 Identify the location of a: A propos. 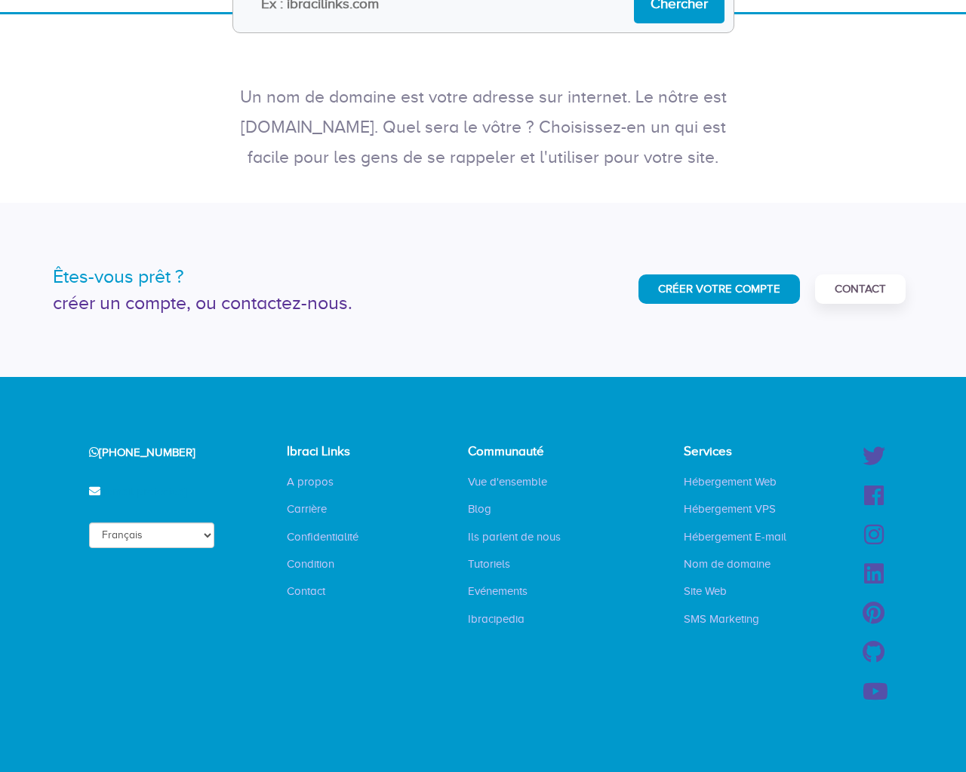
(310, 482).